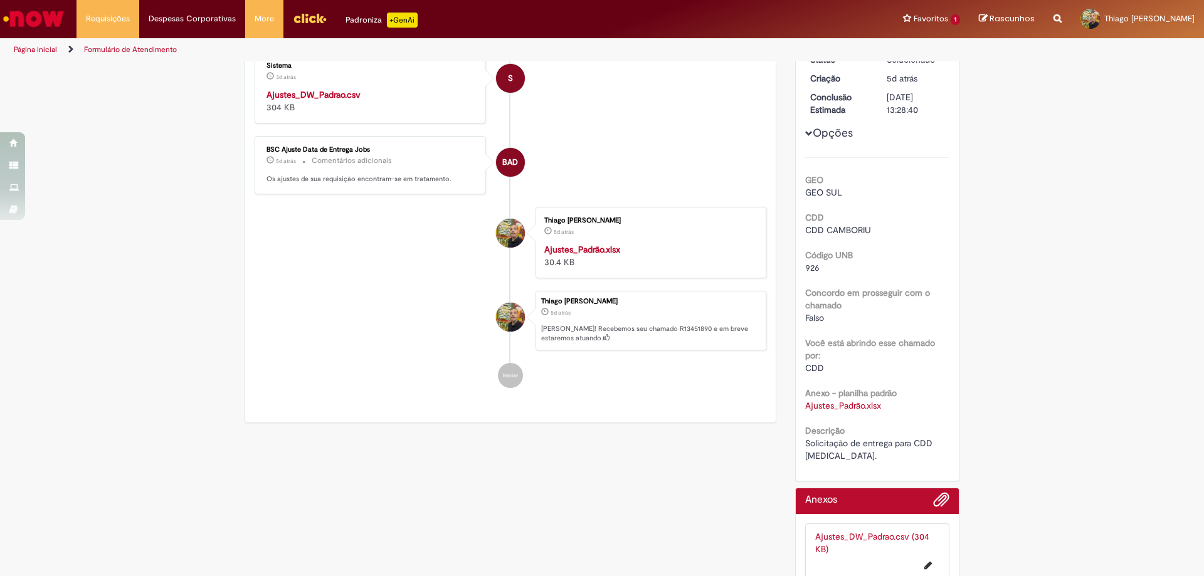 Image resolution: width=1204 pixels, height=576 pixels. Describe the element at coordinates (401, 50) in the screenshot. I see `ul: Trilhas de página` at that location.